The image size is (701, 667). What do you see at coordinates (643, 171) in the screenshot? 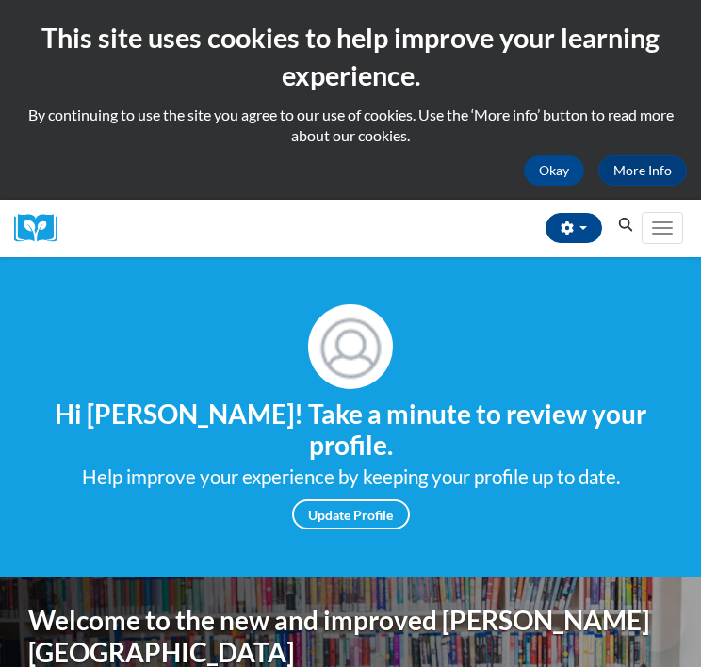
I see `a: More Info` at bounding box center [643, 171].